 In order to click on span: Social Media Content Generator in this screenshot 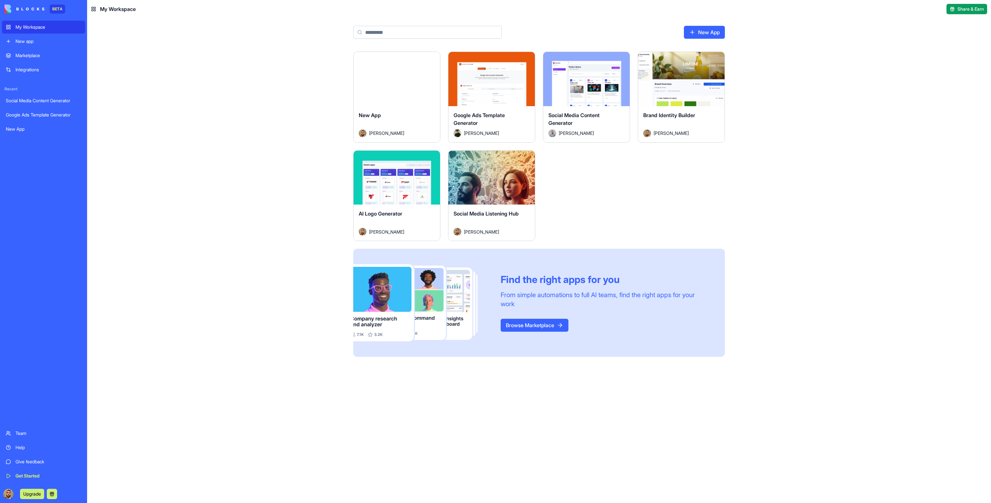, I will do `click(574, 119)`.